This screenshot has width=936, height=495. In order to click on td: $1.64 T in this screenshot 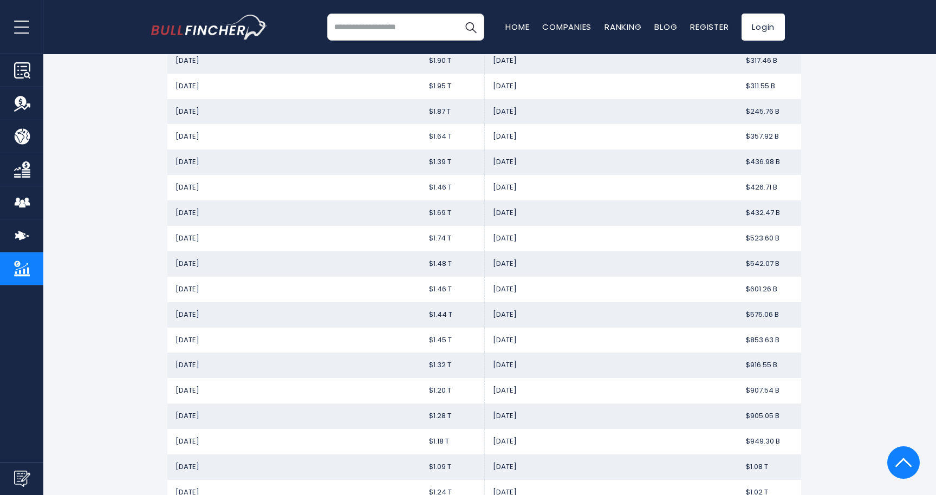, I will do `click(452, 136)`.